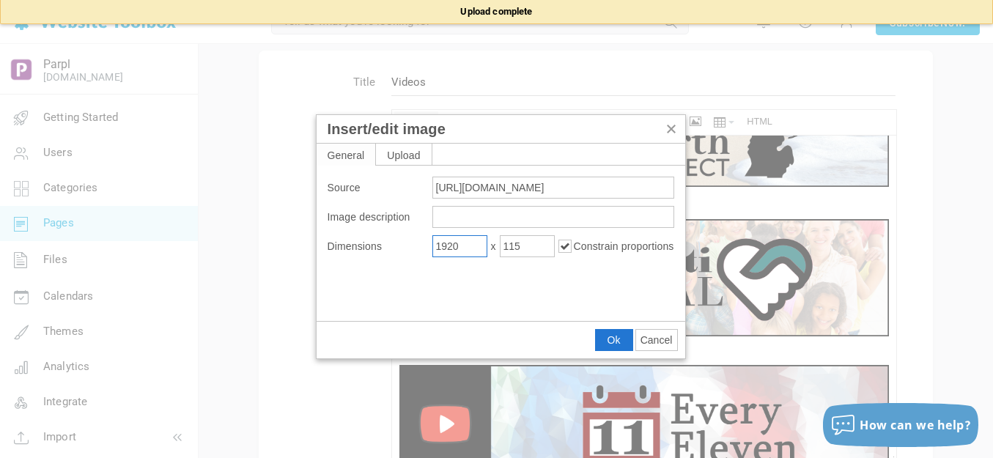  What do you see at coordinates (527, 246) in the screenshot?
I see `input: Height` at bounding box center [527, 246].